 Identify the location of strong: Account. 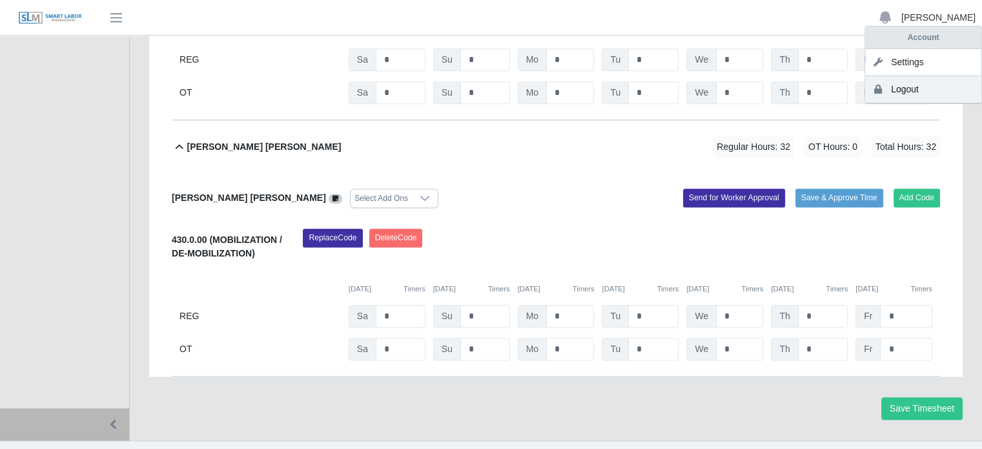
(923, 37).